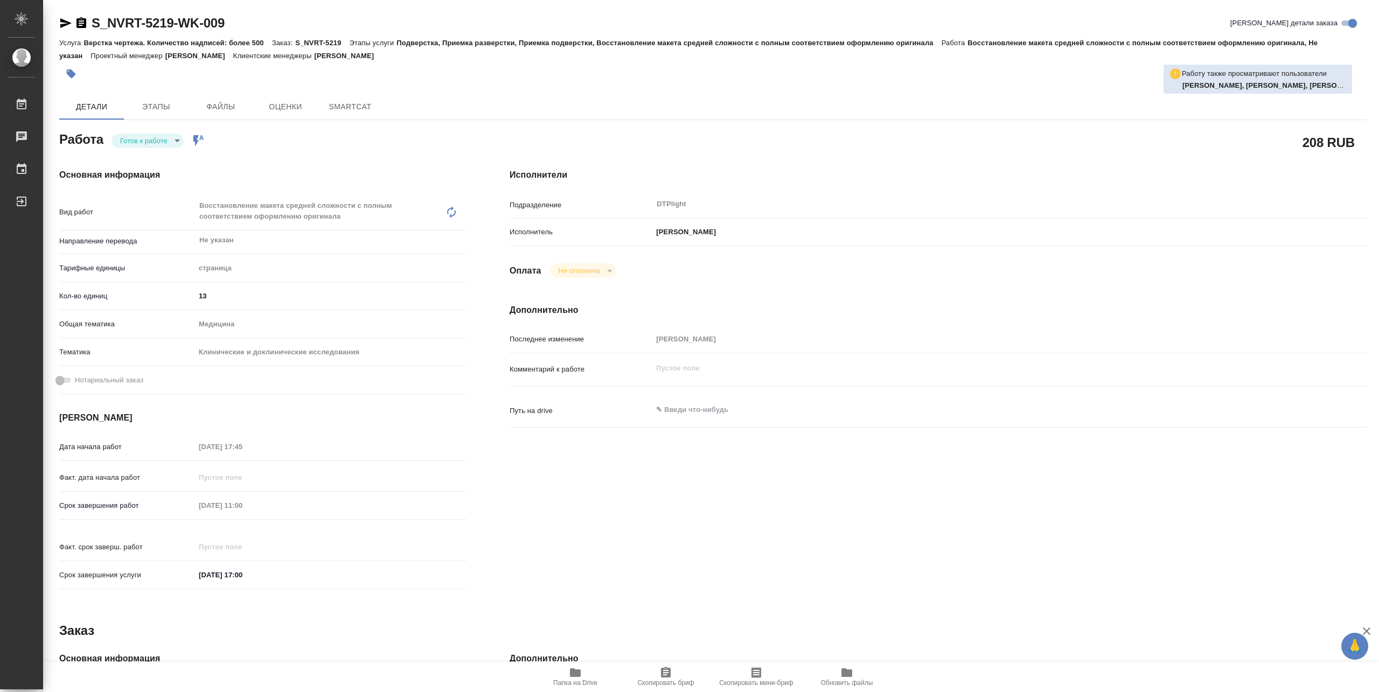 This screenshot has width=1379, height=692. Describe the element at coordinates (144, 141) in the screenshot. I see `button: Готов к работе` at that location.